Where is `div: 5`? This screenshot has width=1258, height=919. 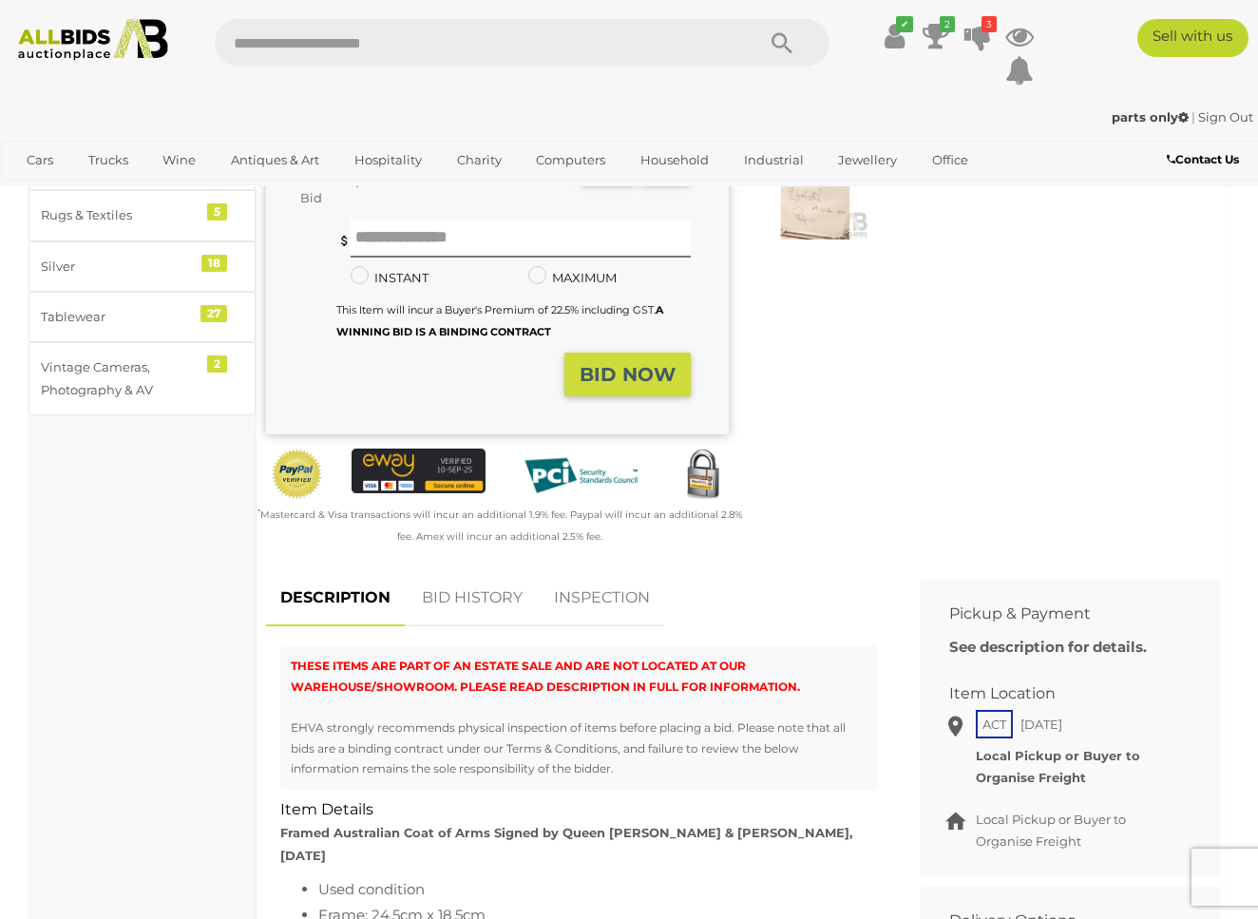 div: 5 is located at coordinates (217, 212).